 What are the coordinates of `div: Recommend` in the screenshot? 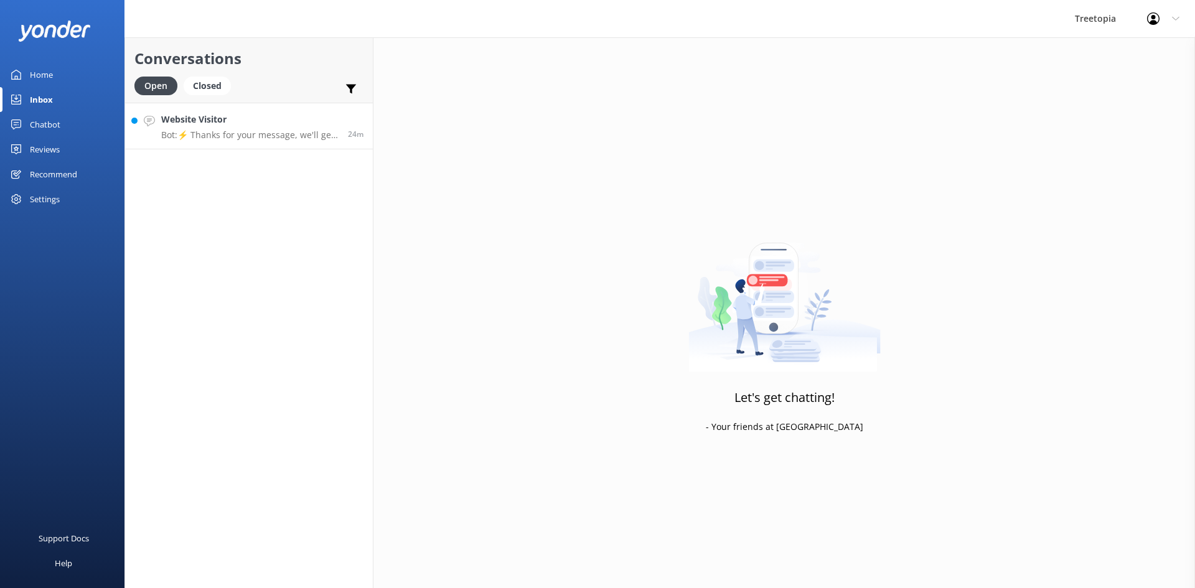 It's located at (54, 174).